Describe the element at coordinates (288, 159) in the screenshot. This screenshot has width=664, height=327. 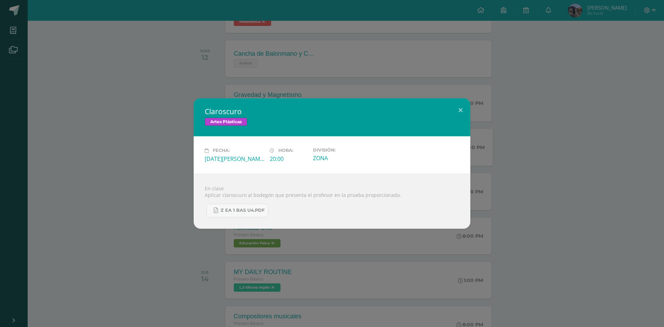
I see `div: 20:00` at that location.